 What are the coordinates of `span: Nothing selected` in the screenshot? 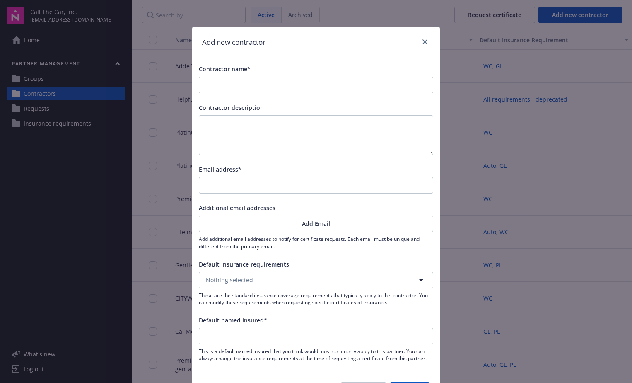 It's located at (230, 280).